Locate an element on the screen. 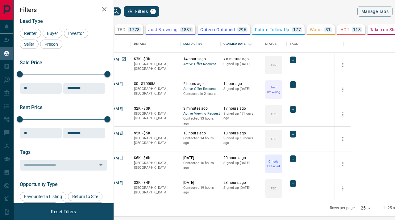 The image size is (395, 220). span: Favourited a Listing is located at coordinates (43, 196).